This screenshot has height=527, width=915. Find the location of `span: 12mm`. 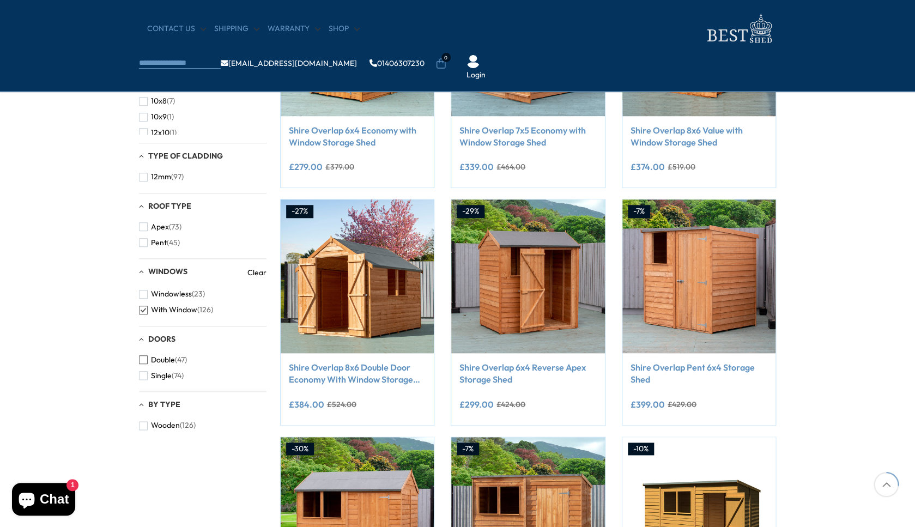

span: 12mm is located at coordinates (161, 177).